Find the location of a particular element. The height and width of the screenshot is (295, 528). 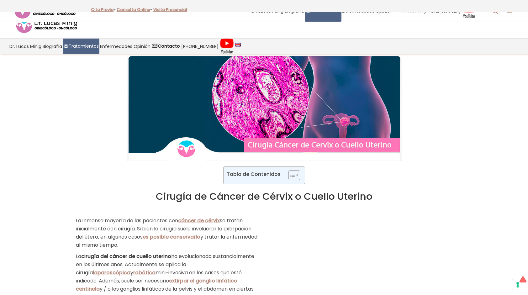

span: Opinión is located at coordinates (142, 46).